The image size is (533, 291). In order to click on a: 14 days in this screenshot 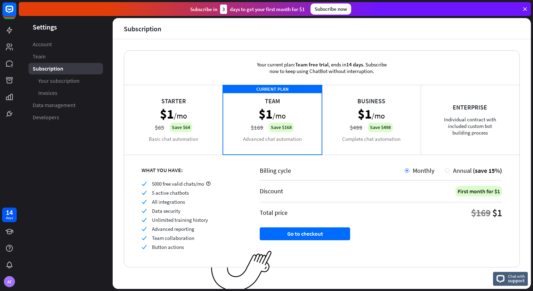, I will do `click(9, 215)`.